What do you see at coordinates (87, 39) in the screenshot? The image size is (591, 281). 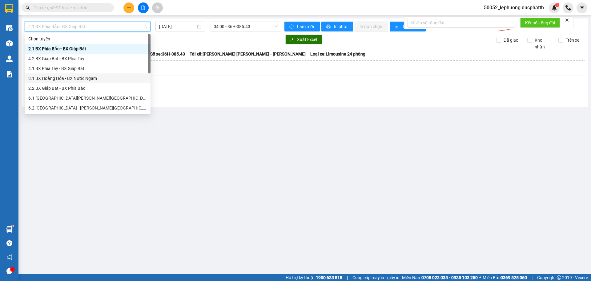 I see `div: Chọn tuyến` at bounding box center [87, 39].